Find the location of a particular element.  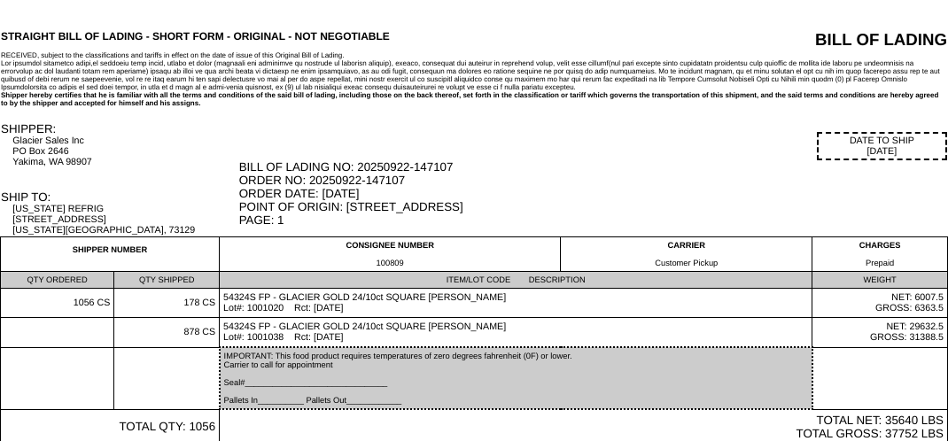

td: CONSIGNEE NUMBER is located at coordinates (390, 254).